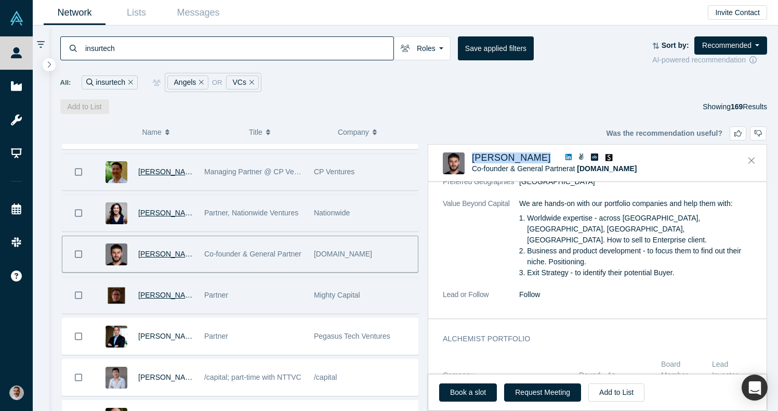 The image size is (778, 411). I want to click on span: Pegasus Tech Ventures, so click(352, 336).